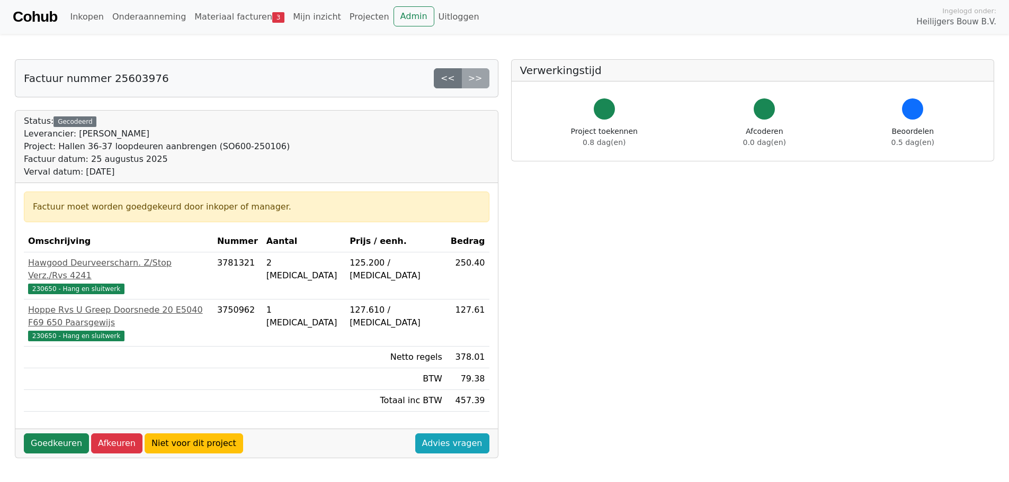  Describe the element at coordinates (413, 16) in the screenshot. I see `a: Admin` at that location.